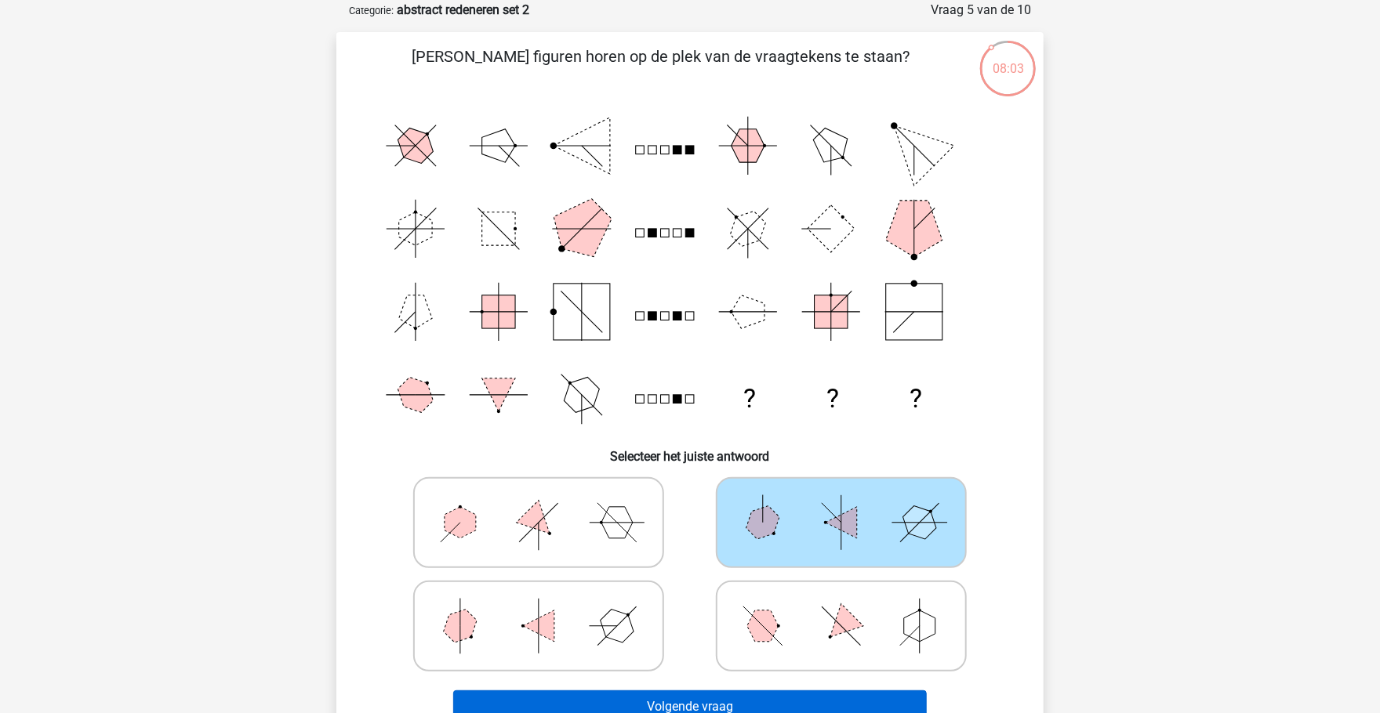  What do you see at coordinates (371, 10) in the screenshot?
I see `small: Categorie:` at bounding box center [371, 10].